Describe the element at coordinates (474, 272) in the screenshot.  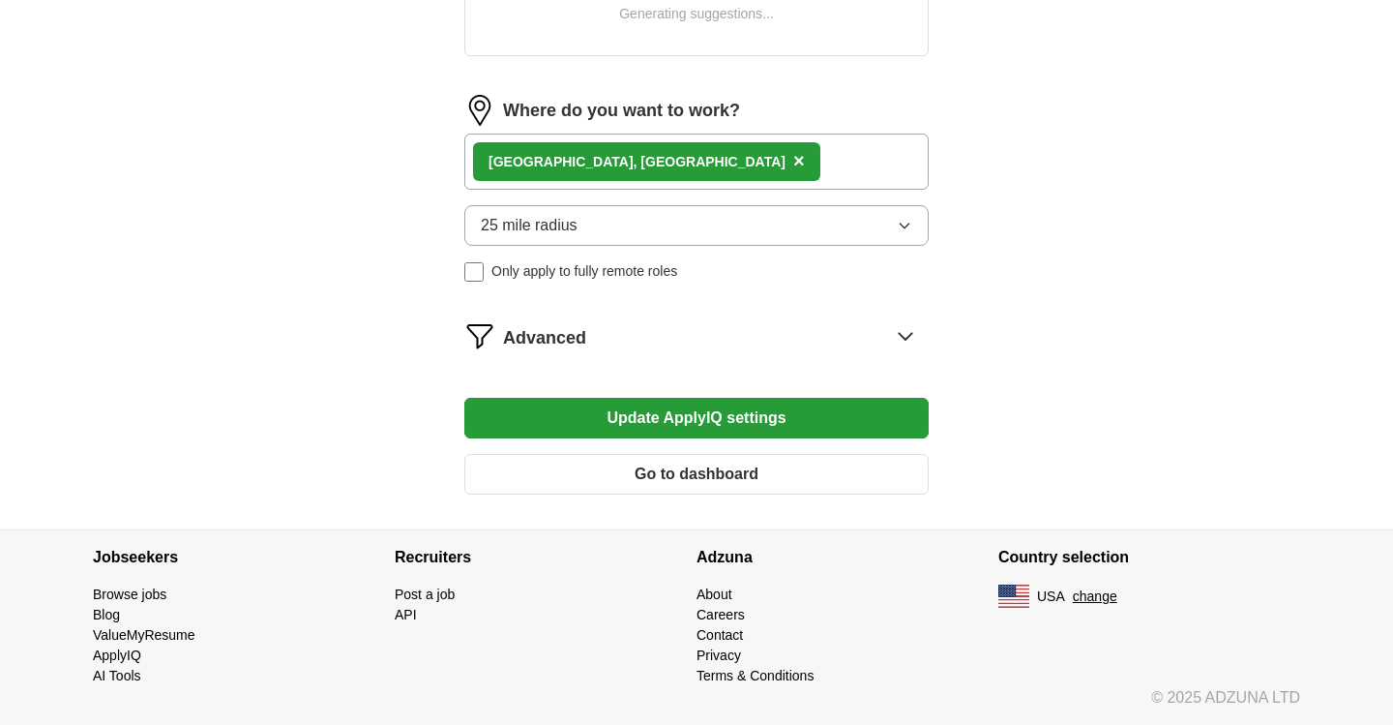
I see `input: Only apply to fully remote roles` at that location.